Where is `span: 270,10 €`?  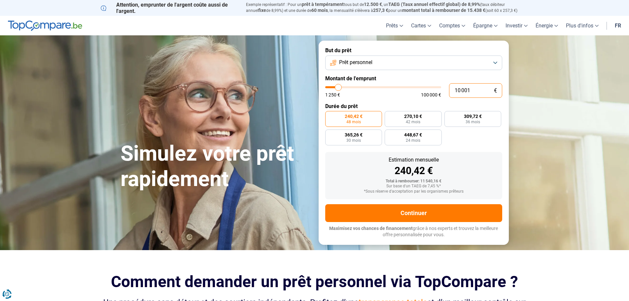
span: 270,10 € is located at coordinates (413, 116).